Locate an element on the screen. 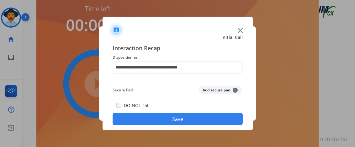 The width and height of the screenshot is (355, 147). button: Add secure pad+ is located at coordinates (220, 90).